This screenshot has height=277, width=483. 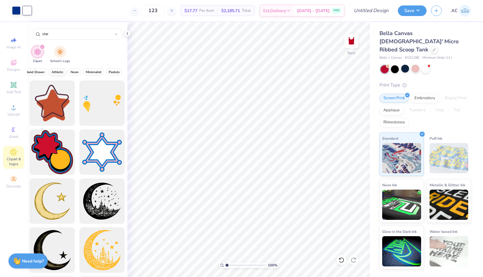 I want to click on span: Puff Ink, so click(x=436, y=138).